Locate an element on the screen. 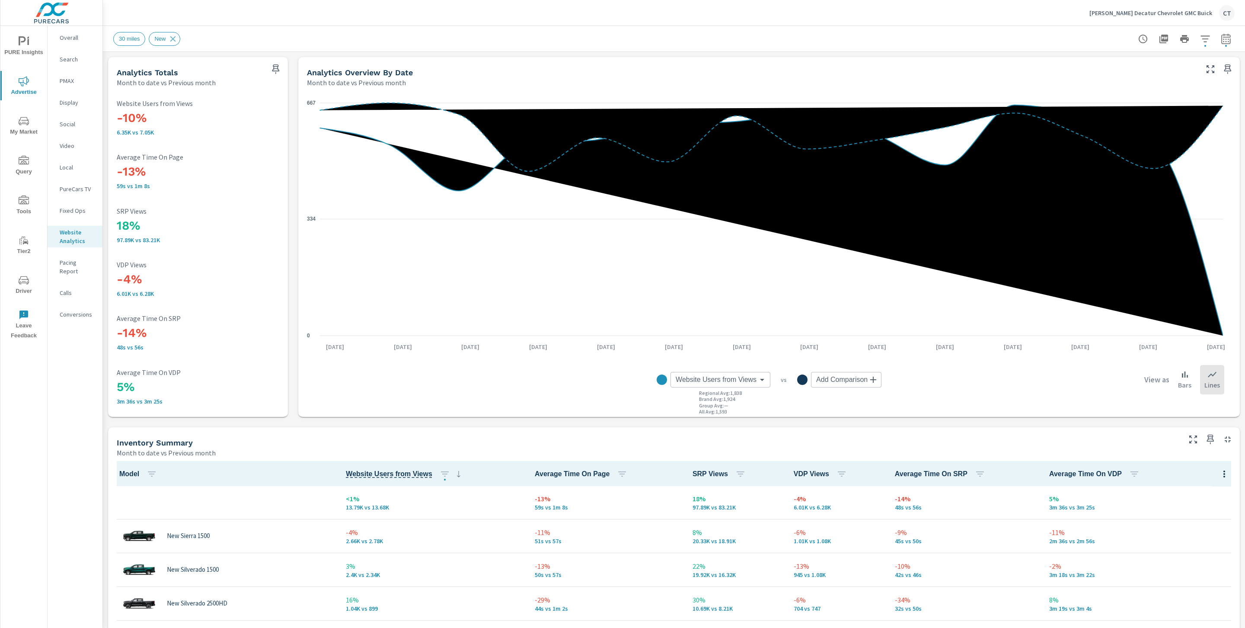  p: 22% is located at coordinates (736, 566).